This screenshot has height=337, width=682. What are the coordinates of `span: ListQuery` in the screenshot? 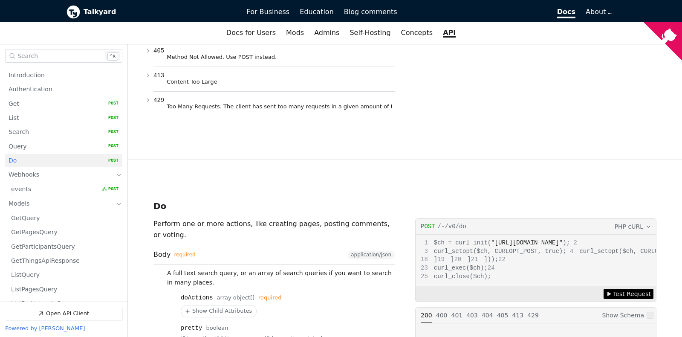 It's located at (25, 275).